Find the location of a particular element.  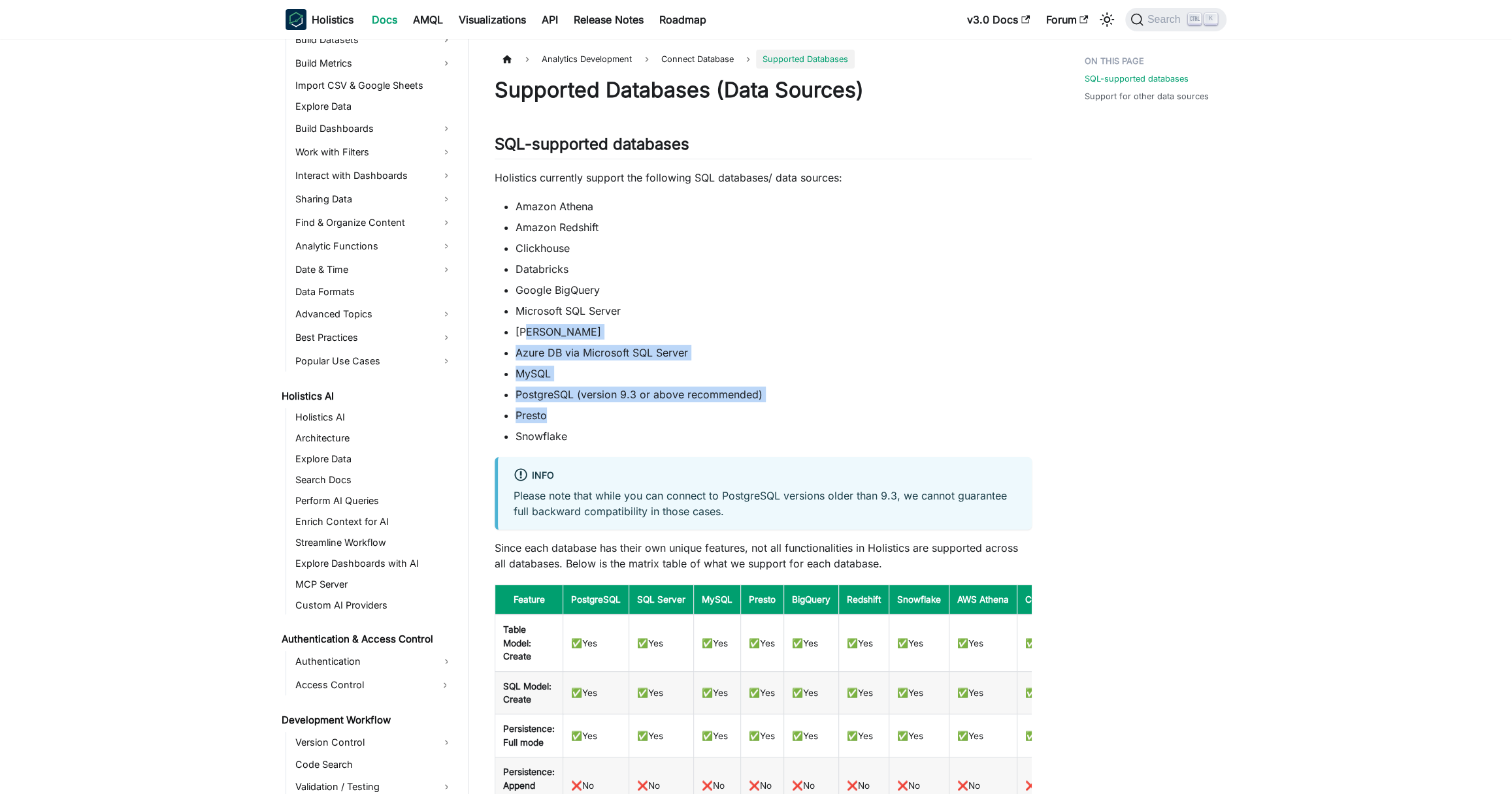

a: Home page is located at coordinates (507, 59).